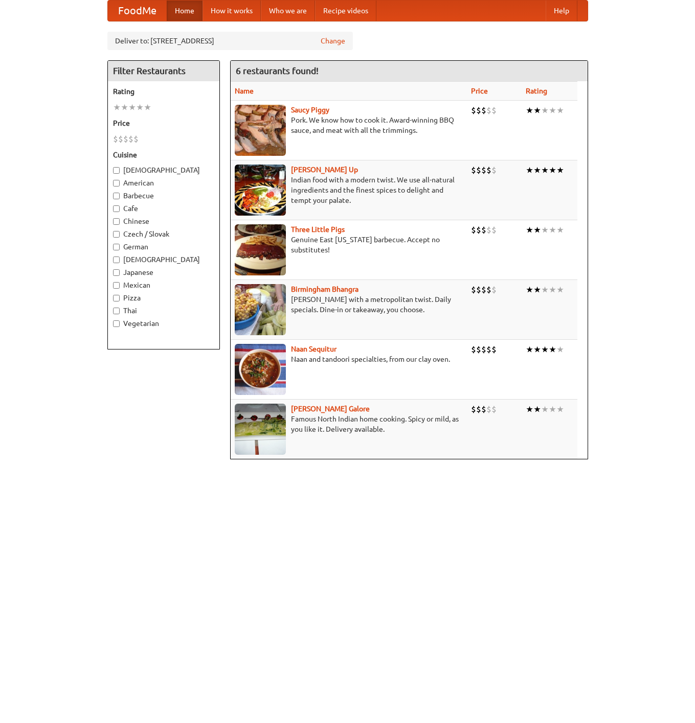  Describe the element at coordinates (277, 71) in the screenshot. I see `ng-pluralize: 6 restaurants found!` at that location.